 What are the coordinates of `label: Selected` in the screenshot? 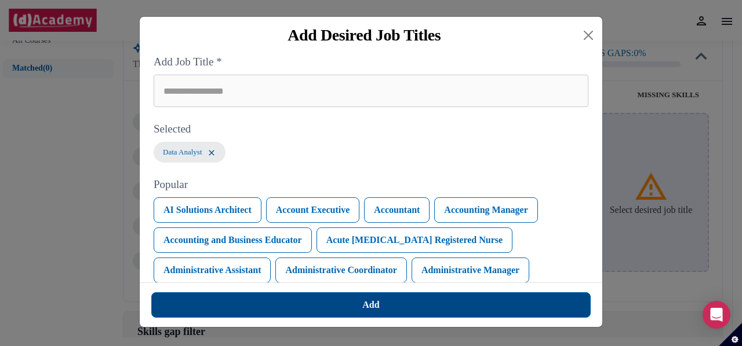 It's located at (371, 129).